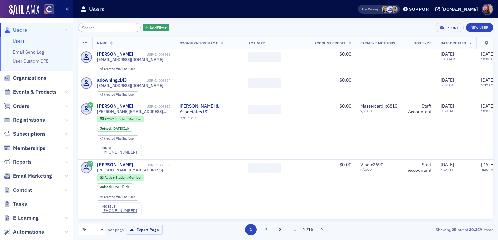 This screenshot has width=498, height=240. I want to click on div: Support, so click(420, 9).